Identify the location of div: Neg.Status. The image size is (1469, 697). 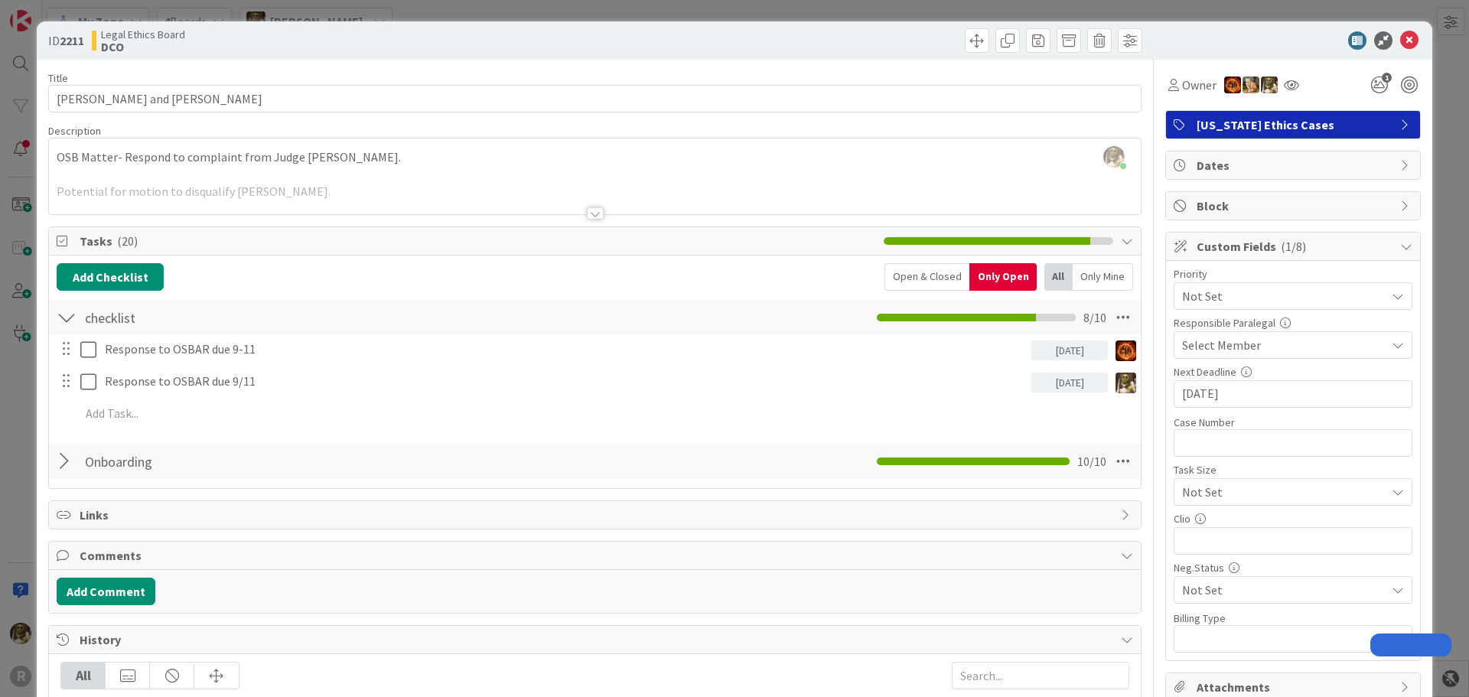
(1293, 568).